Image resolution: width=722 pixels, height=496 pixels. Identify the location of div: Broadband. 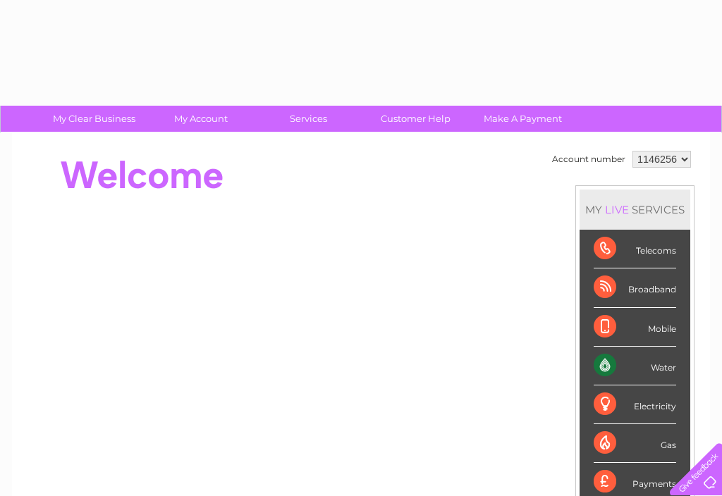
(634, 288).